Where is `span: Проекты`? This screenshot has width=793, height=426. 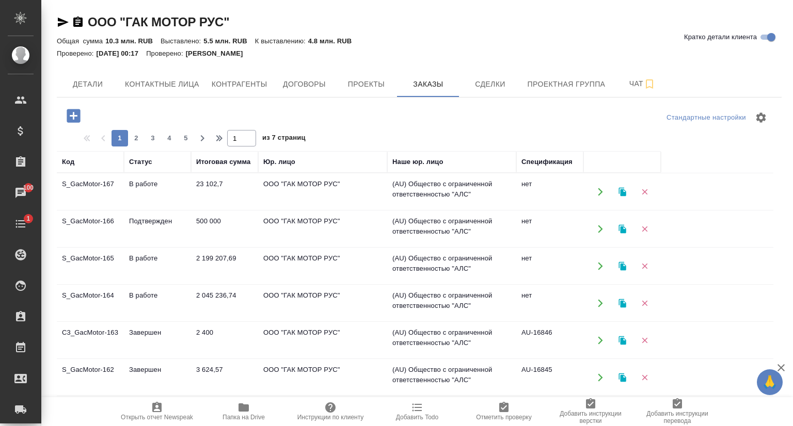 span: Проекты is located at coordinates (366, 84).